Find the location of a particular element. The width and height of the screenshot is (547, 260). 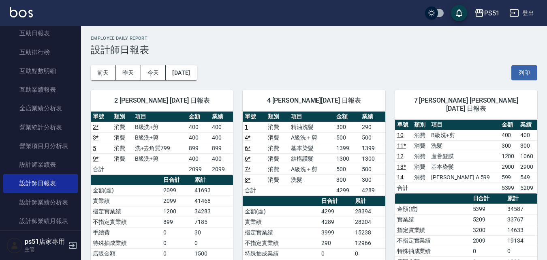

h3: 設計師日報表 is located at coordinates (314, 50).